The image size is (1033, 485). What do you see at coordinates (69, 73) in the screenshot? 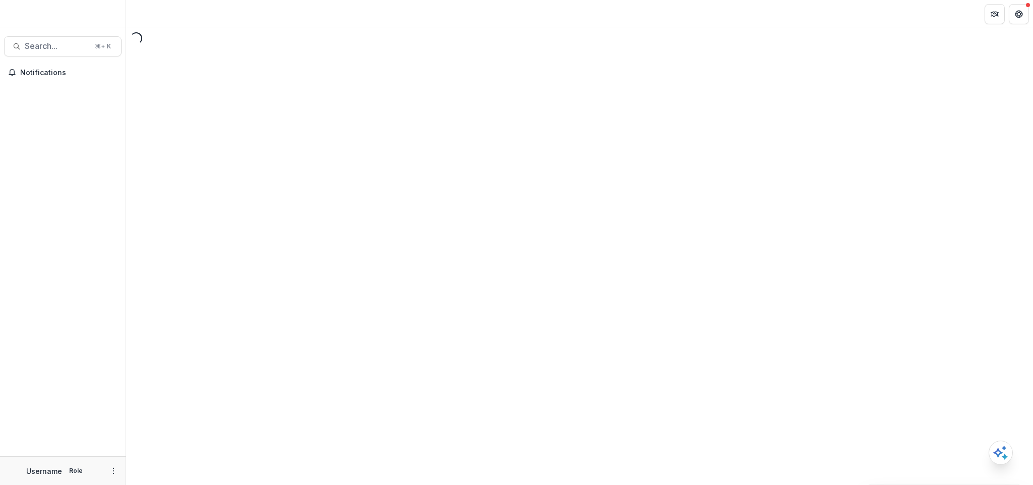
I see `span: Notifications` at bounding box center [69, 73].